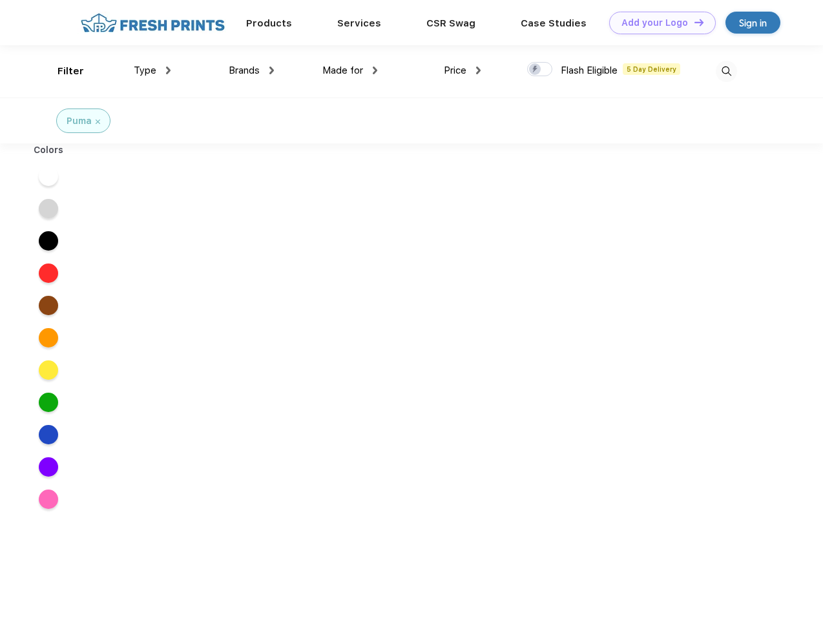 This screenshot has height=620, width=823. Describe the element at coordinates (79, 121) in the screenshot. I see `div: Puma` at that location.